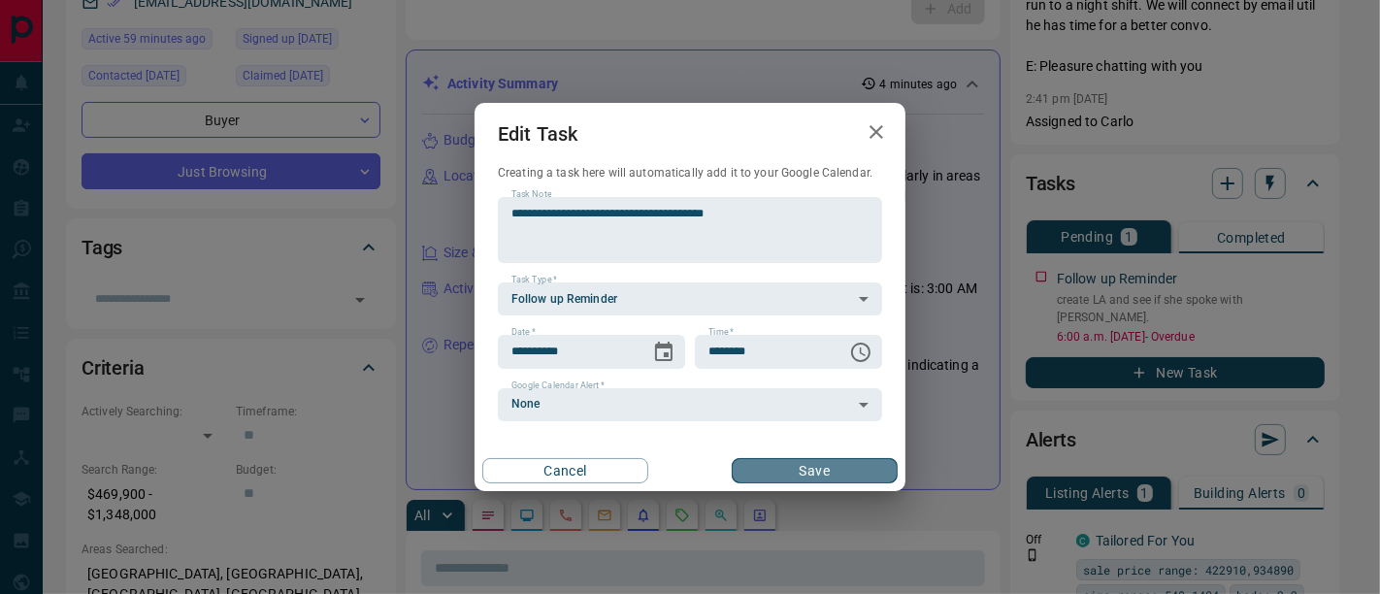 The height and width of the screenshot is (594, 1380). Describe the element at coordinates (721, 332) in the screenshot. I see `label: Time` at that location.